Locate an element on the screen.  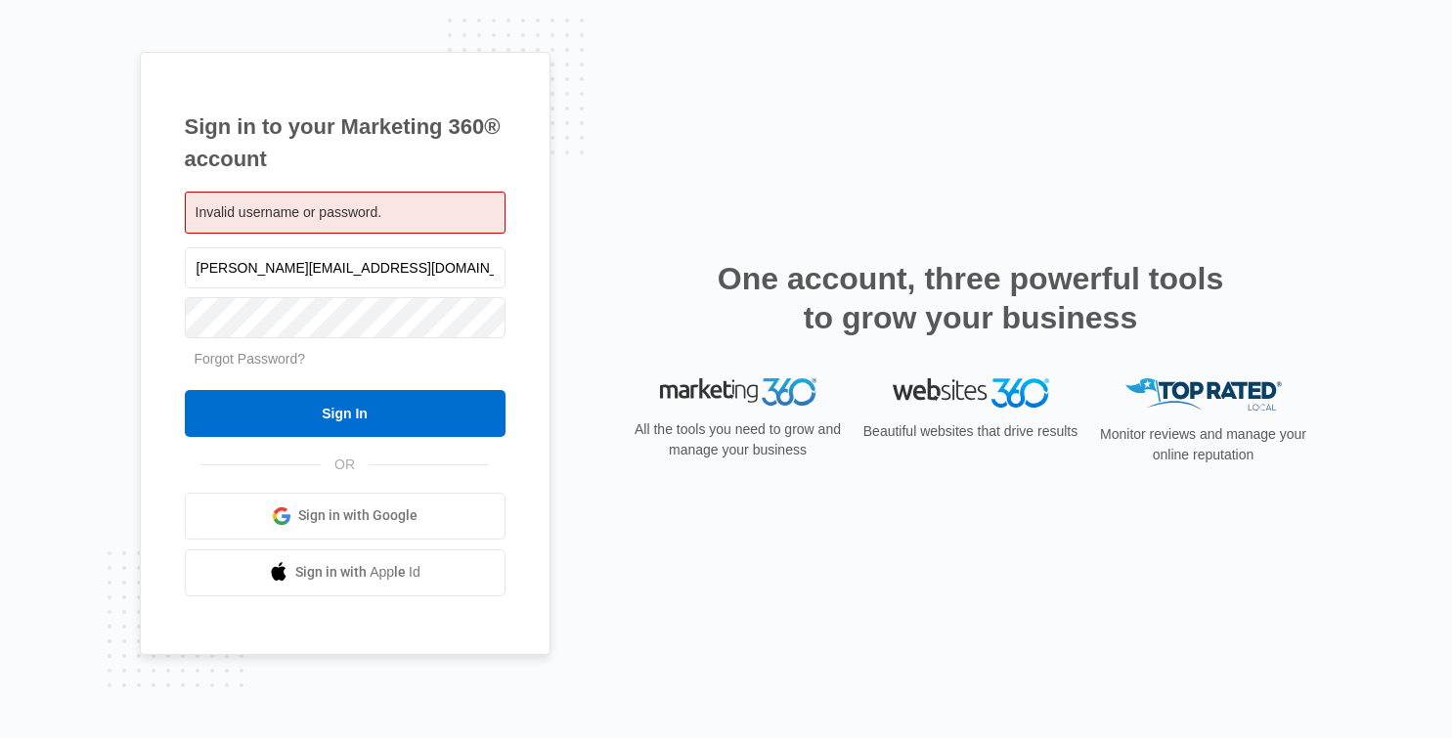
h2: One account, three powerful tools to grow your business is located at coordinates (971, 298).